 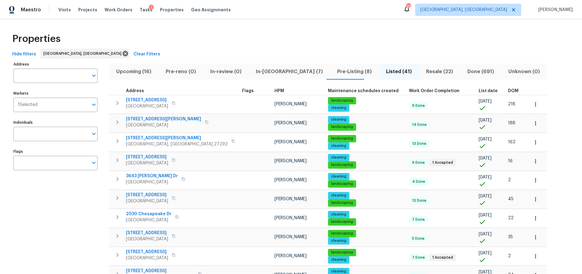 What do you see at coordinates (513, 91) in the screenshot?
I see `span: DOM` at bounding box center [513, 91].